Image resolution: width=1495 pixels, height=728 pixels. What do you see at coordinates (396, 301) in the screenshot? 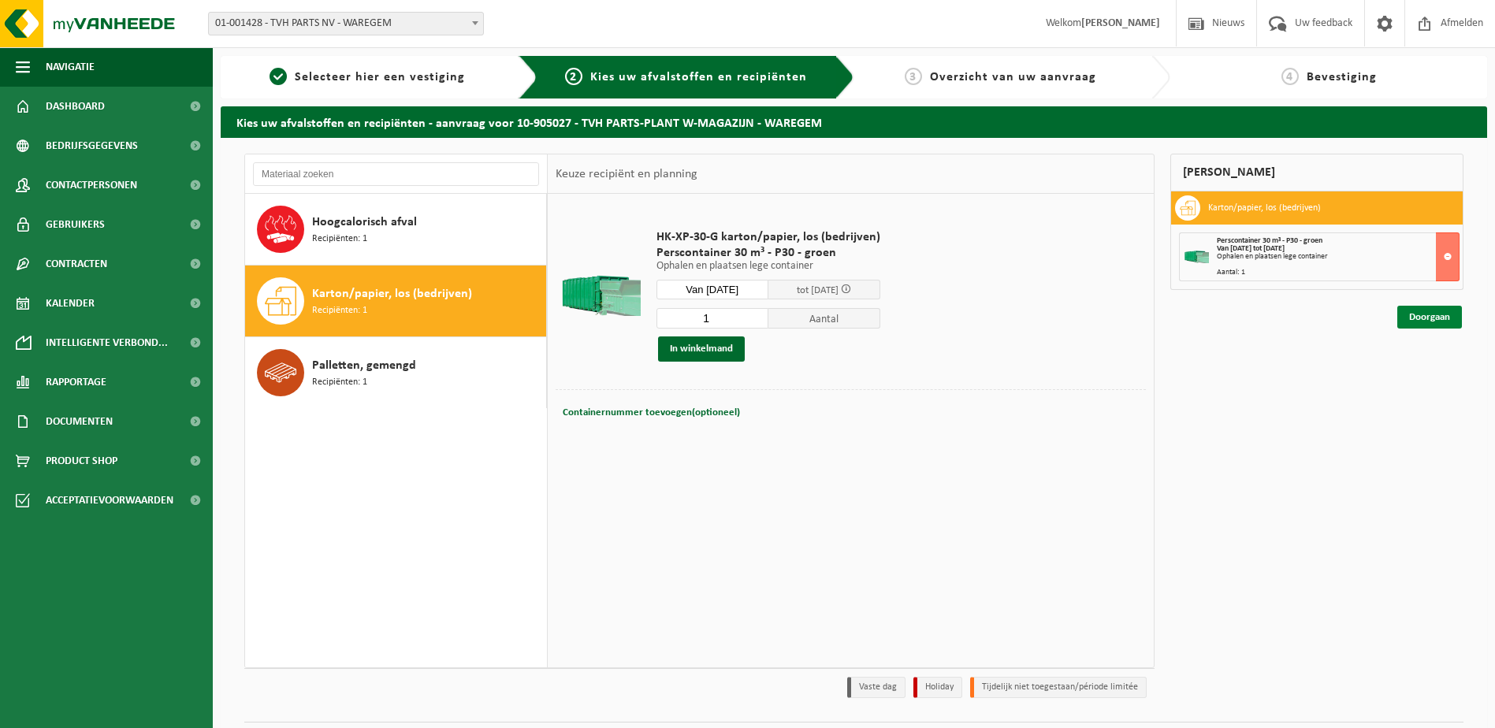
I see `button: Karton/papier, los (bedrijven) Recipiënten: 1` at bounding box center [396, 301].